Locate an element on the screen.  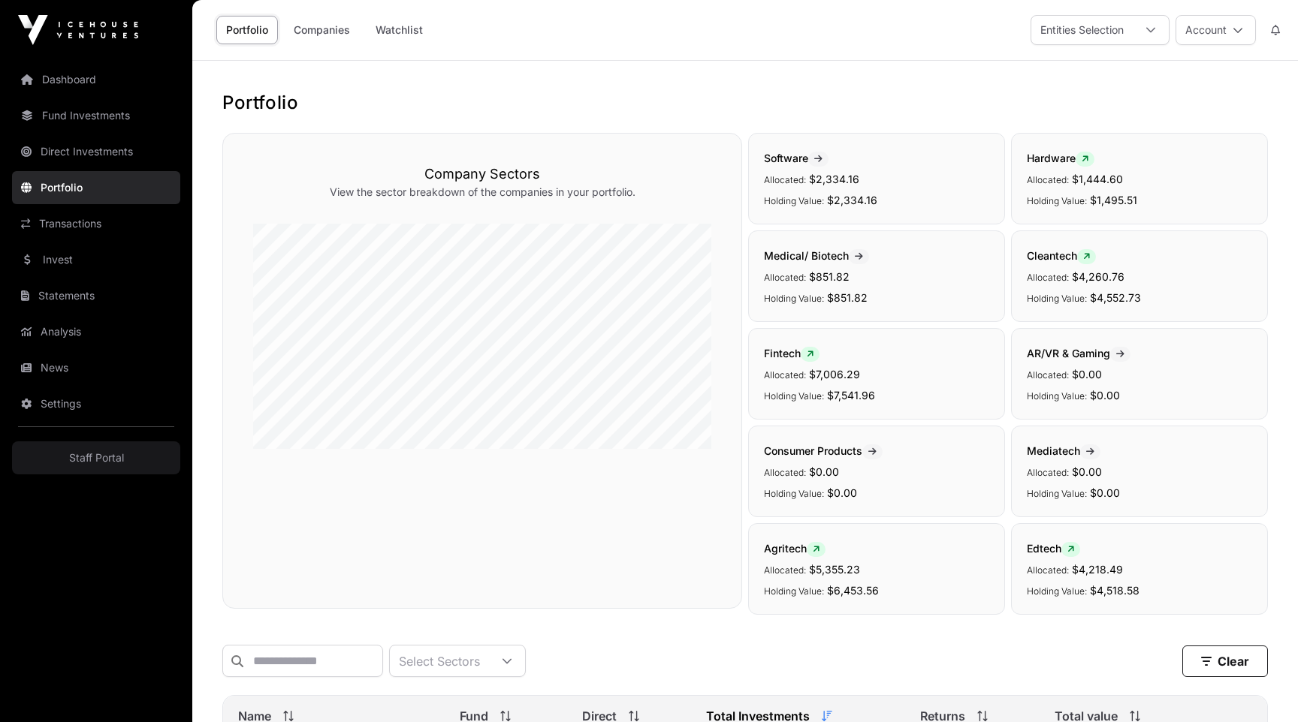
h3: Company Sectors is located at coordinates (482, 174).